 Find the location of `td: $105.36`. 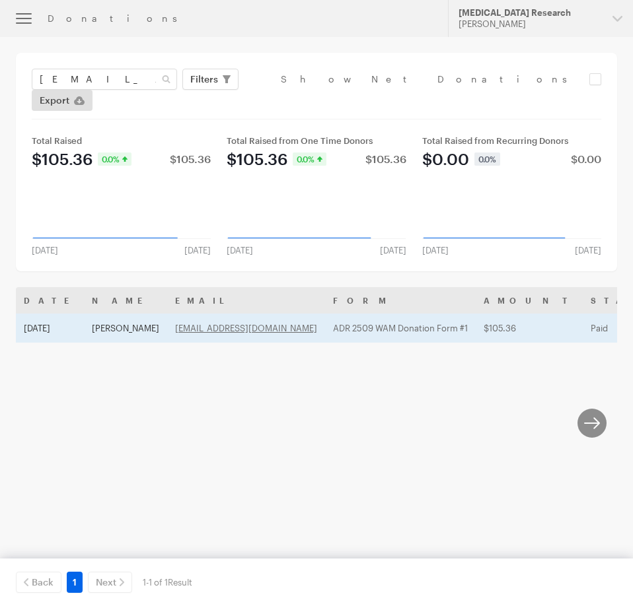

td: $105.36 is located at coordinates (529, 328).